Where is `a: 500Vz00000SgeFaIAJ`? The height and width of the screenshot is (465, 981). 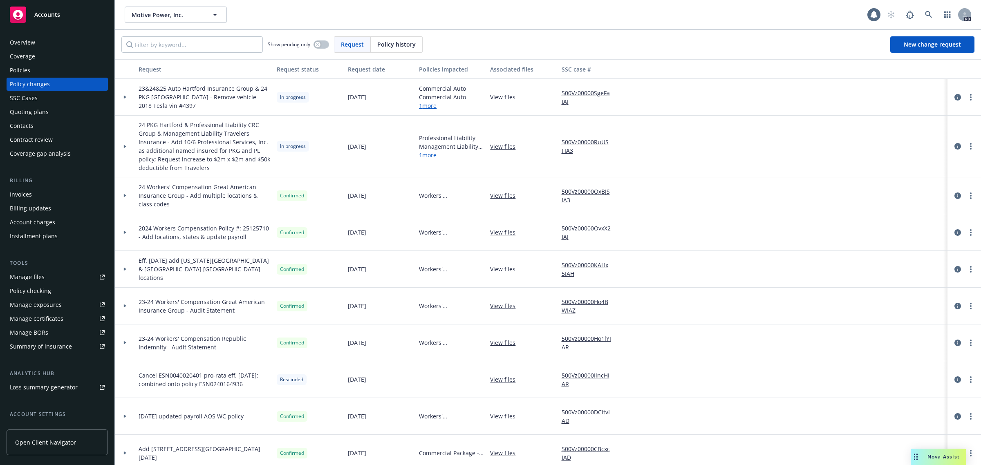 a: 500Vz00000SgeFaIAJ is located at coordinates (590, 97).